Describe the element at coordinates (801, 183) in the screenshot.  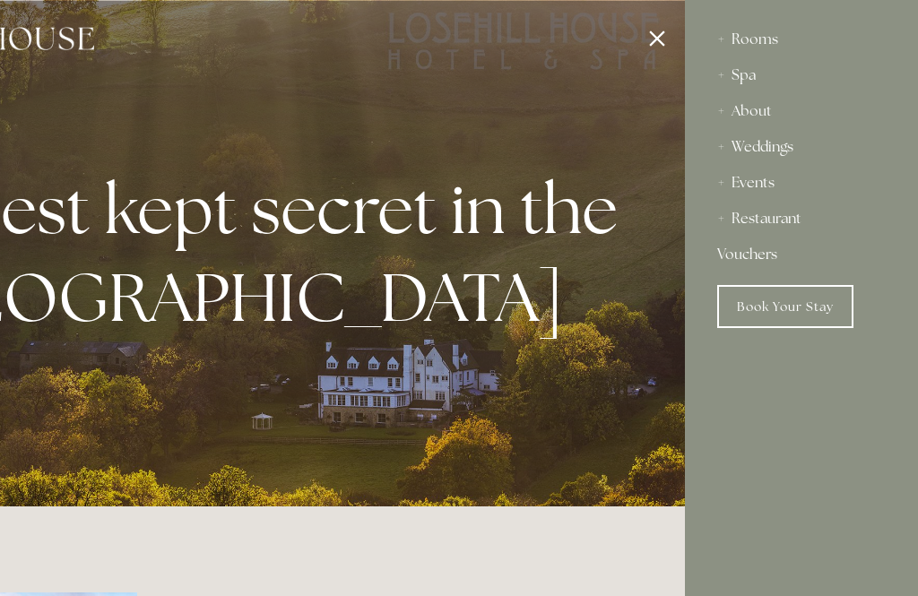
I see `div: Events` at that location.